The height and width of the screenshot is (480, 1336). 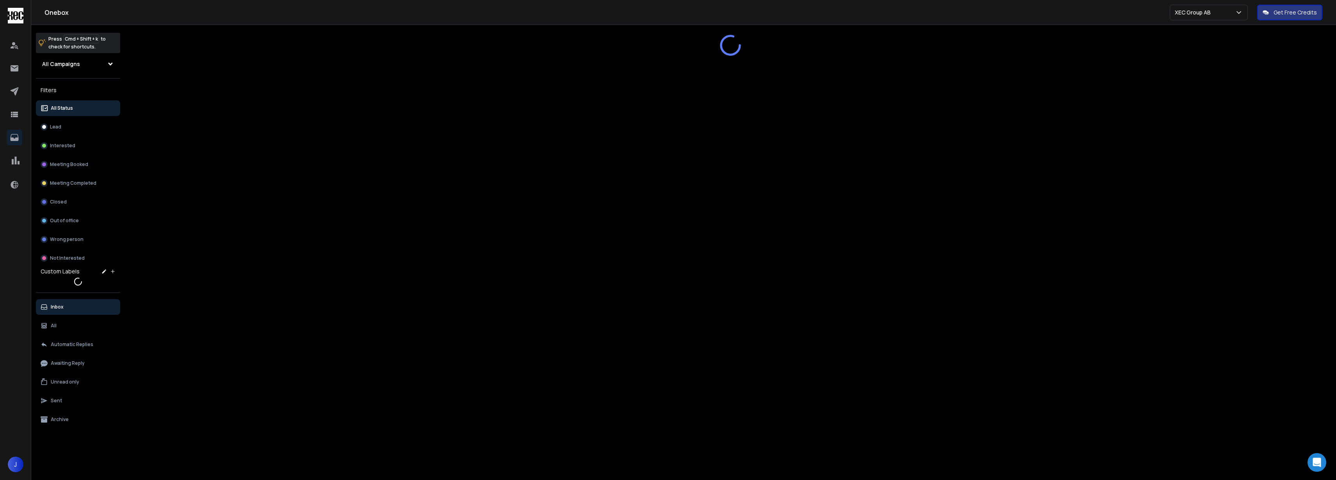 What do you see at coordinates (16, 16) in the screenshot?
I see `img: logo` at bounding box center [16, 16].